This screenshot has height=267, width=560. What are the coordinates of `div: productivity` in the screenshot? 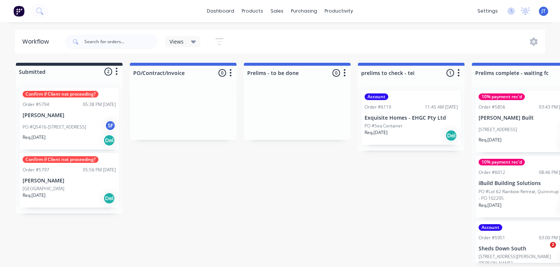 It's located at (338, 11).